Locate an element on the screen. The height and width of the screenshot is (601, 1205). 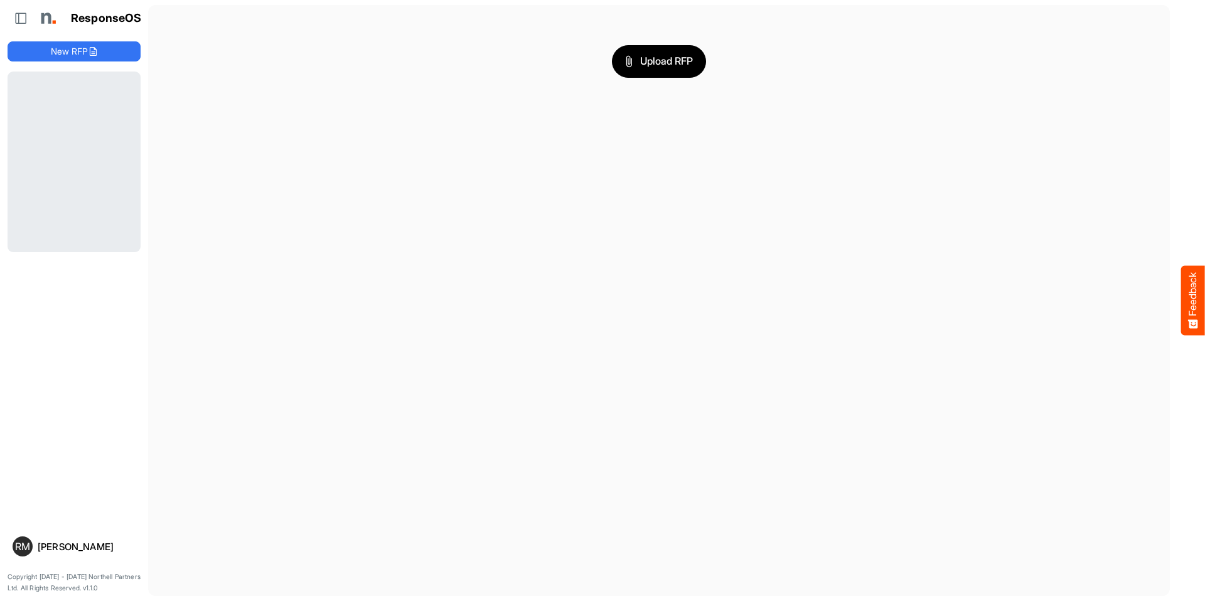
span: Upload RFP is located at coordinates (659, 62).